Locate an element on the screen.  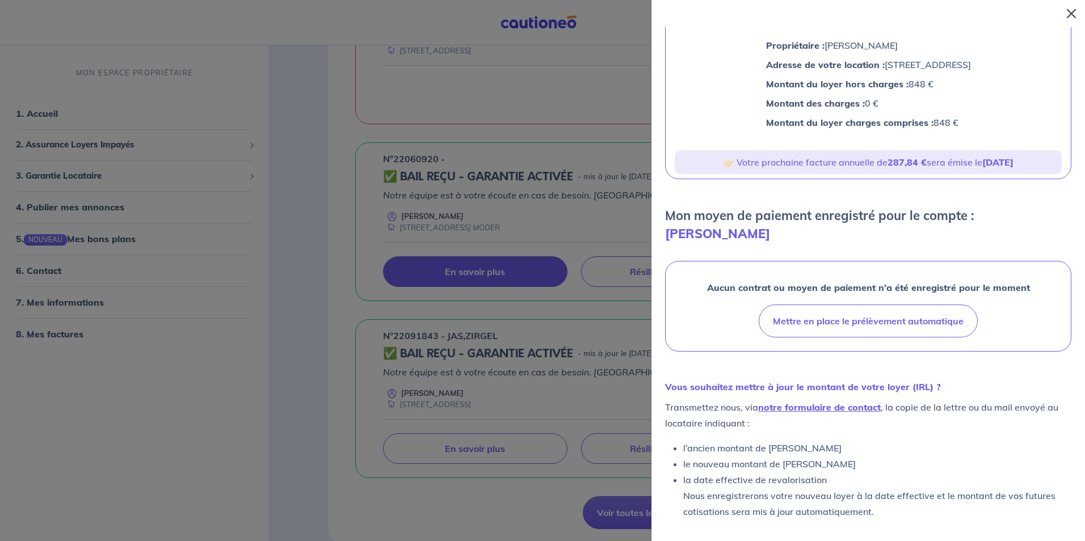
p: Mon moyen de paiement enregistré pour le compte : is located at coordinates (868, 225).